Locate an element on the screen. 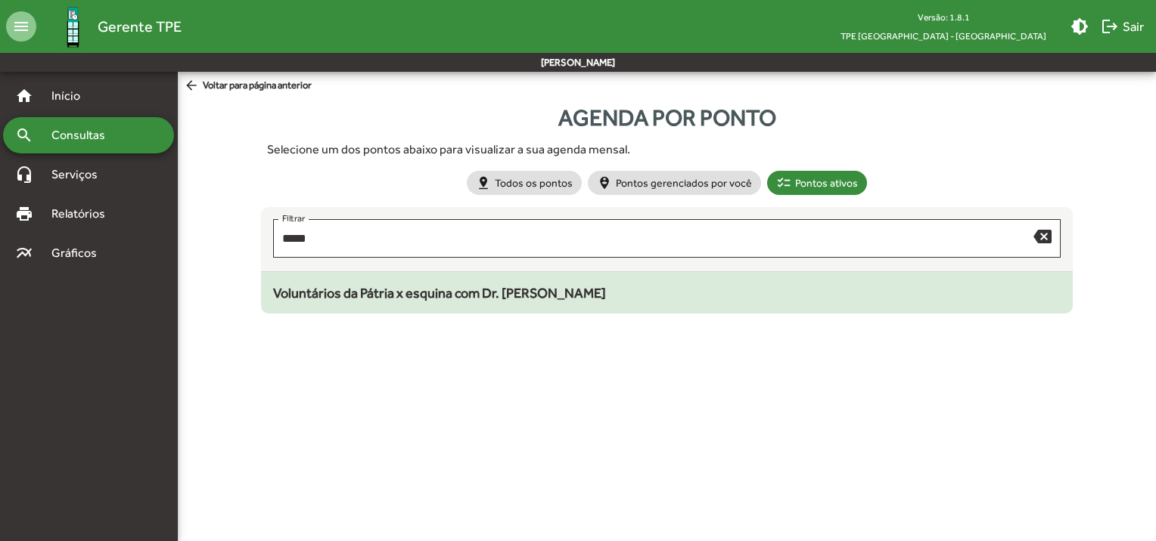 This screenshot has height=541, width=1156. div: Versão: 1.8.1 is located at coordinates (943, 17).